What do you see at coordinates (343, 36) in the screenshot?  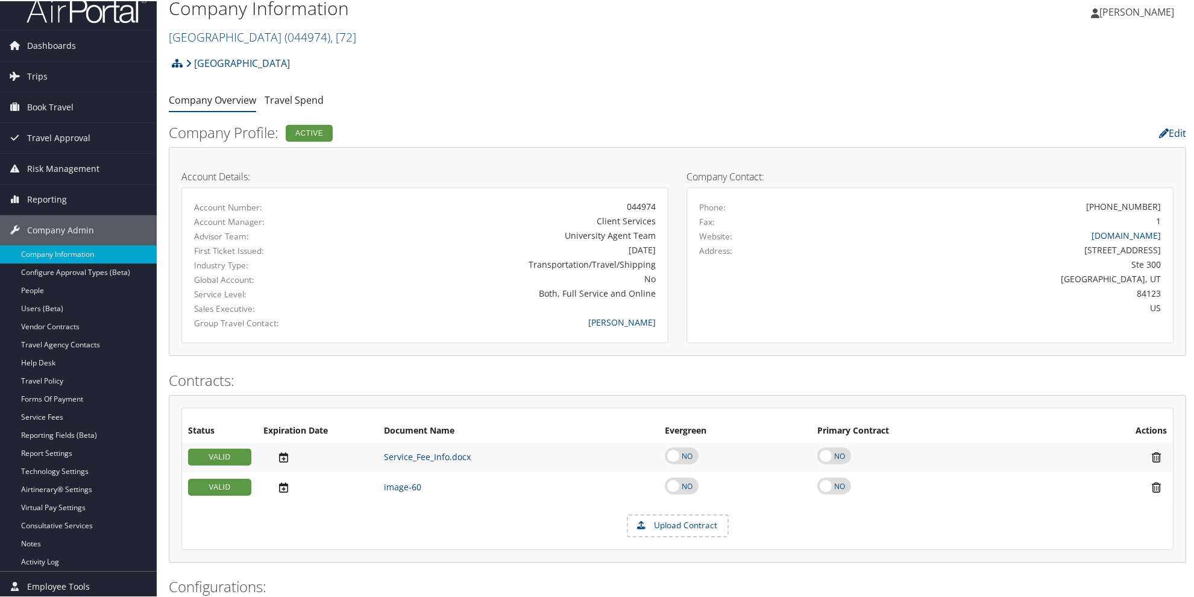 I see `span: , [ 72 ]` at bounding box center [343, 36].